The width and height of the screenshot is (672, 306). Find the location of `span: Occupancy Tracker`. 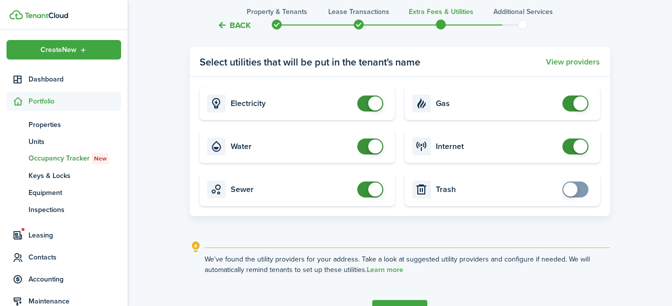

span: Occupancy Tracker is located at coordinates (75, 159).